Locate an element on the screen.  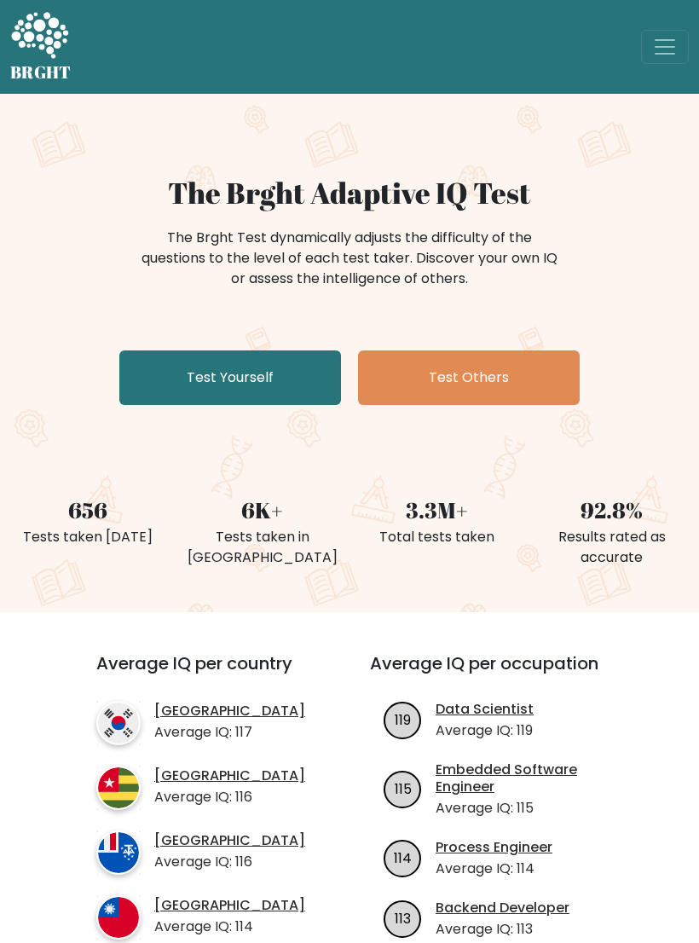
div: 6K+ is located at coordinates (262, 510).